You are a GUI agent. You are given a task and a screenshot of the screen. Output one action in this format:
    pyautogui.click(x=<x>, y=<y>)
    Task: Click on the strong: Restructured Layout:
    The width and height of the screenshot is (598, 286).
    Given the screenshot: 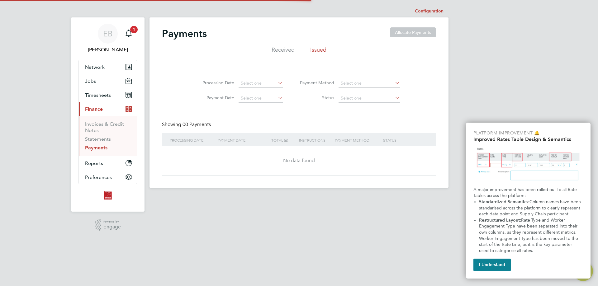 What is the action you would take?
    pyautogui.click(x=500, y=220)
    